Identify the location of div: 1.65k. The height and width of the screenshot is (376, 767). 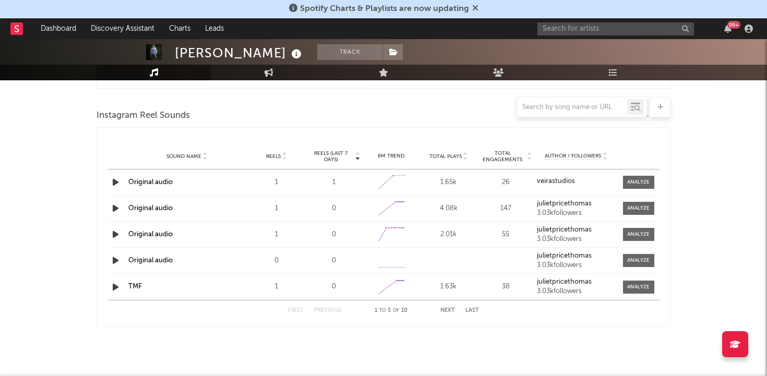
(449, 183).